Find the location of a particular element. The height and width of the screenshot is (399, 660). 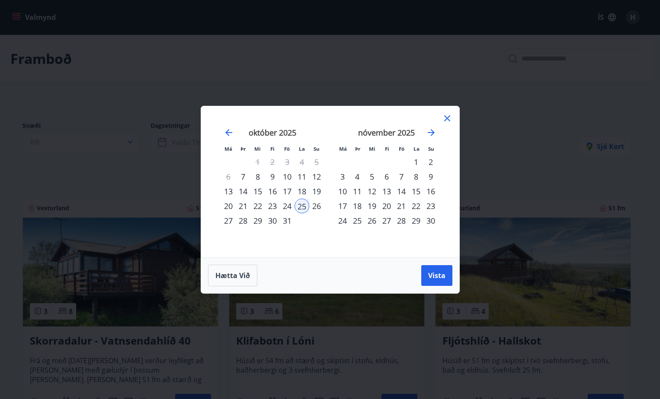

td: Choose mánudagur, 10. nóvember 2025 as your check-out date. It’s available. is located at coordinates (342, 191).